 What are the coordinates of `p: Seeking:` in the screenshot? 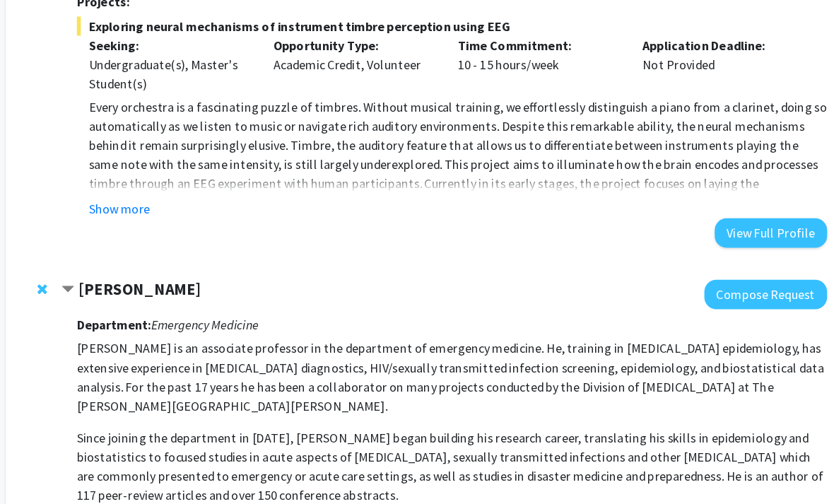 It's located at (191, 40).